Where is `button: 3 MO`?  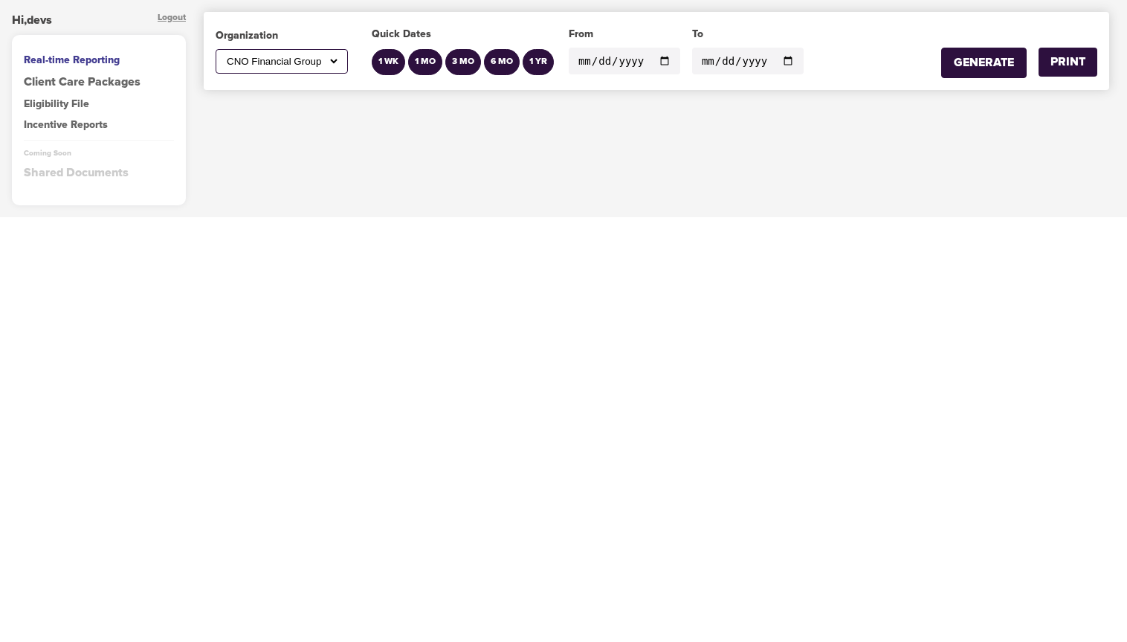
button: 3 MO is located at coordinates (463, 62).